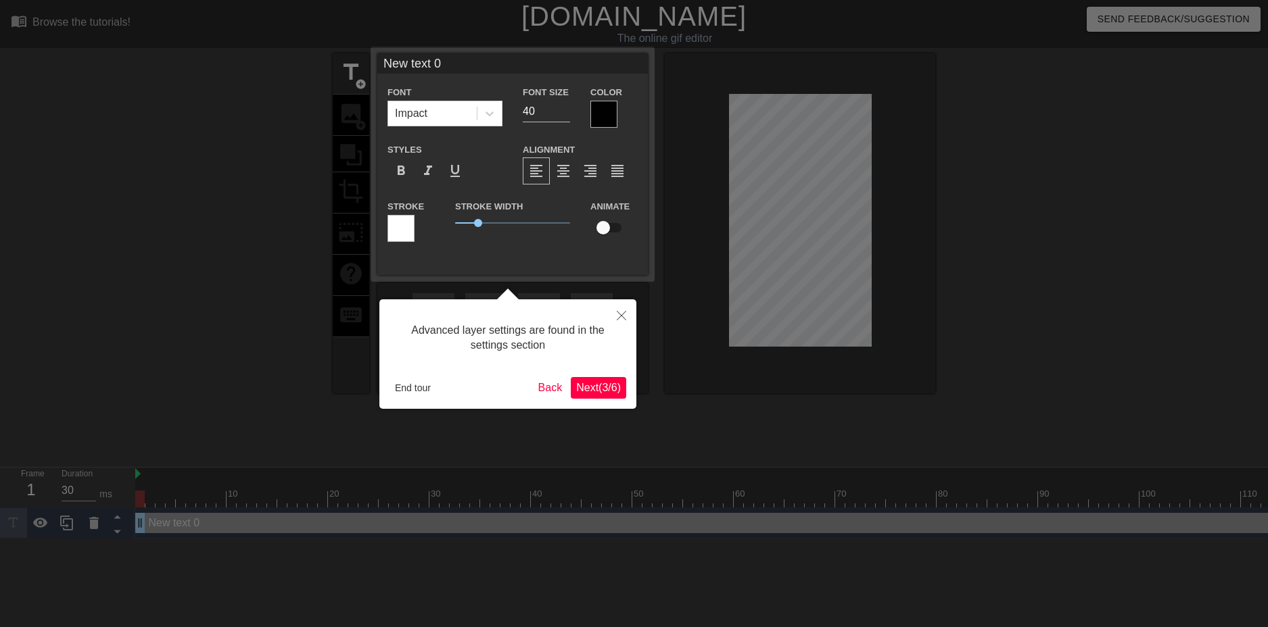  What do you see at coordinates (508, 338) in the screenshot?
I see `div: Advanced layer settings are found in the settings section` at bounding box center [508, 338].